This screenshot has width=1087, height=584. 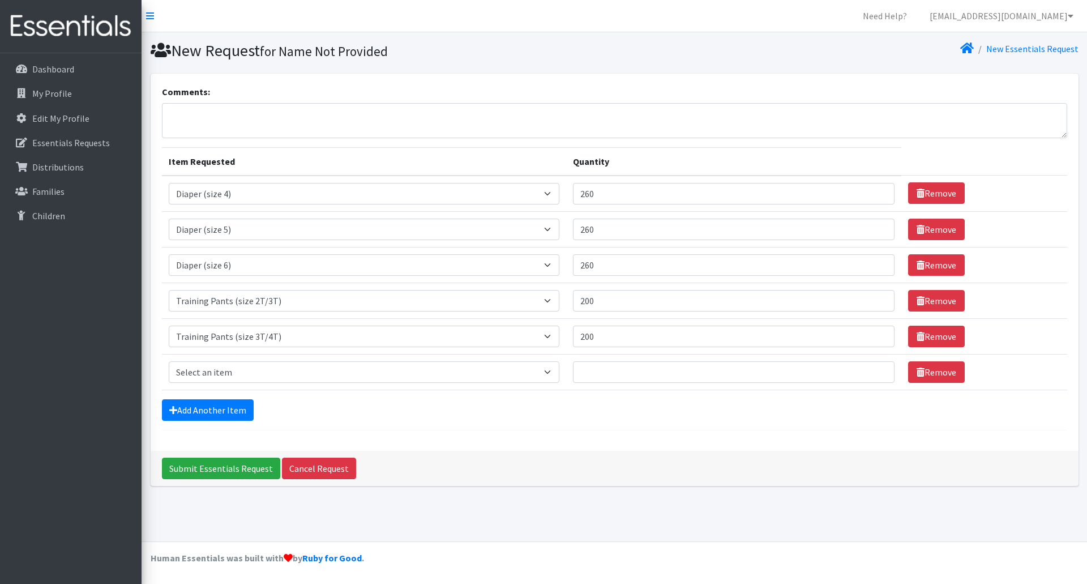 I want to click on p: Dashboard, so click(x=53, y=69).